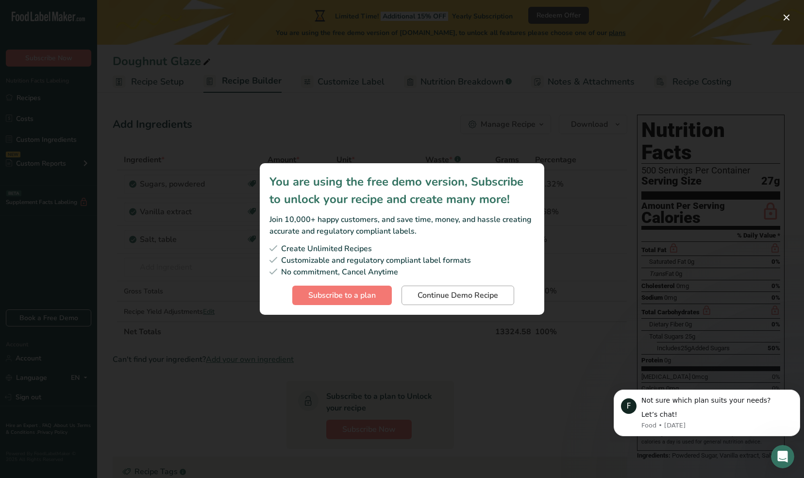  I want to click on div: Customizable and regulatory compliant label formats, so click(402, 260).